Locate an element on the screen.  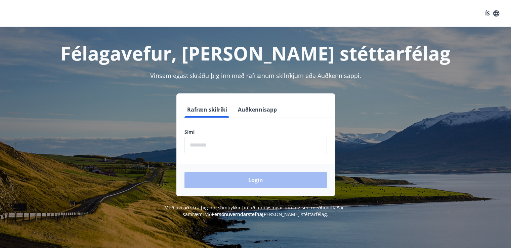
button: Auðkennisapp is located at coordinates (258, 110).